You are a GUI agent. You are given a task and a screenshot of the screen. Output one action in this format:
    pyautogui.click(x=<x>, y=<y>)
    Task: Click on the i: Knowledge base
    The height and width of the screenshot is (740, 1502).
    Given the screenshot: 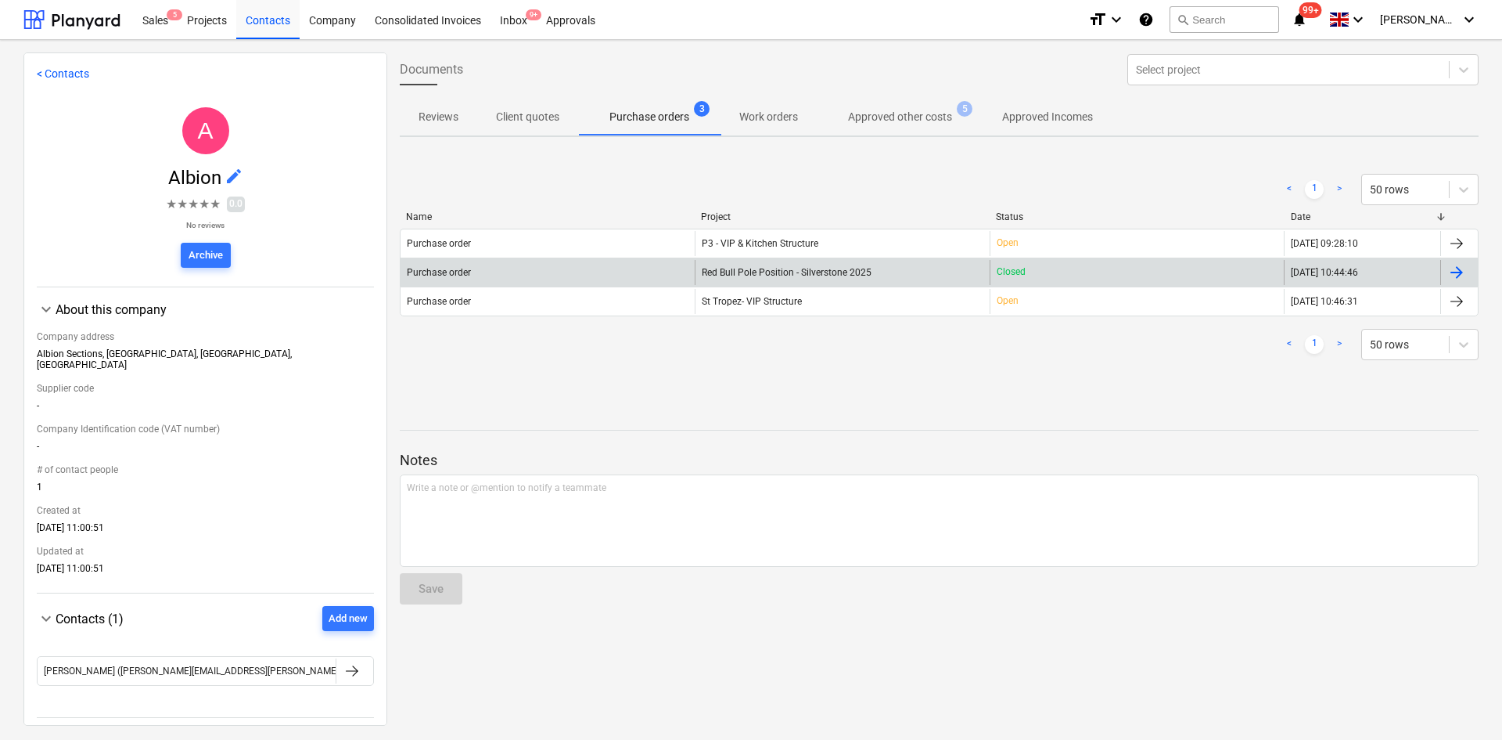 What is the action you would take?
    pyautogui.click(x=1146, y=20)
    